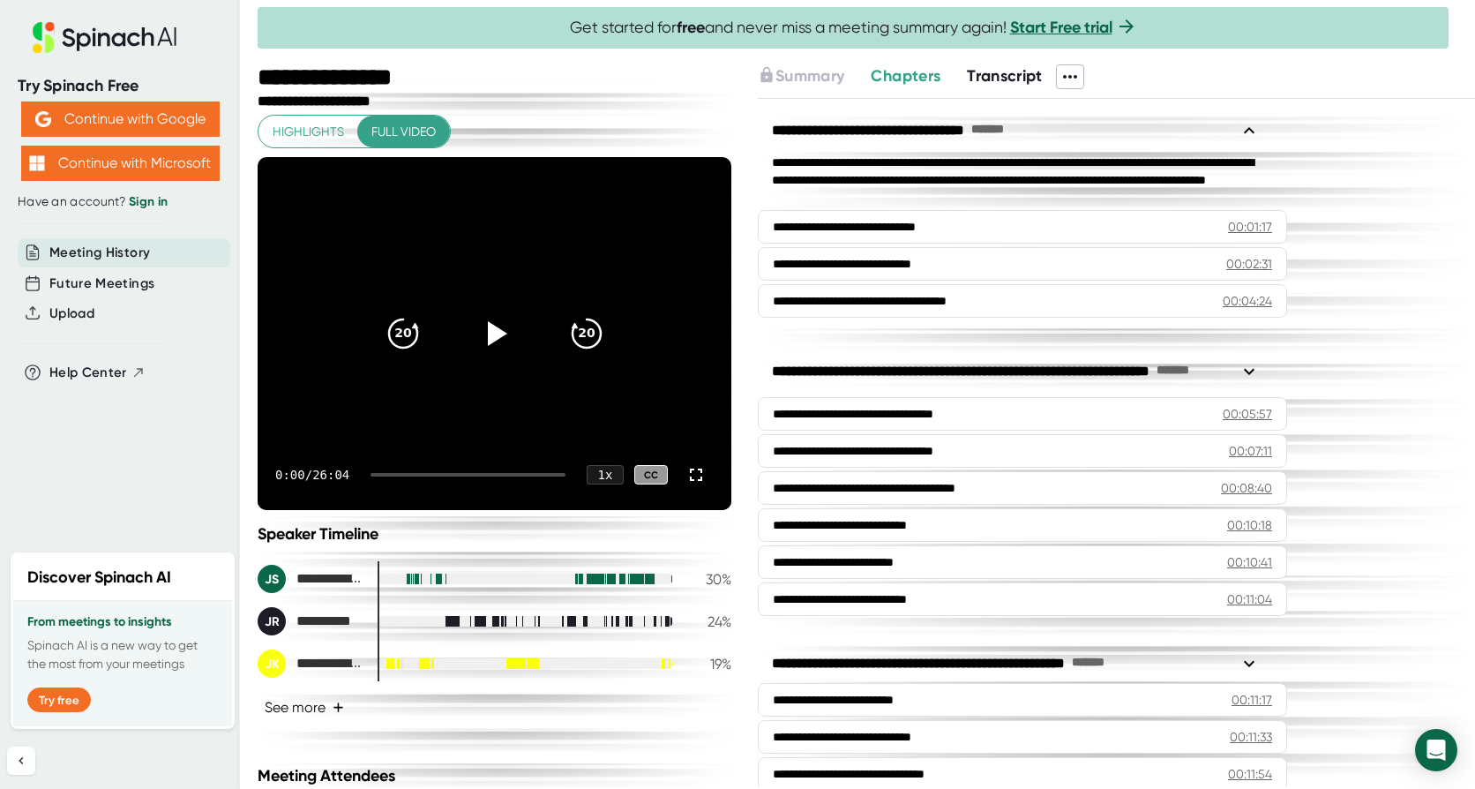 The image size is (1475, 789). Describe the element at coordinates (100, 252) in the screenshot. I see `button: Meeting History` at that location.